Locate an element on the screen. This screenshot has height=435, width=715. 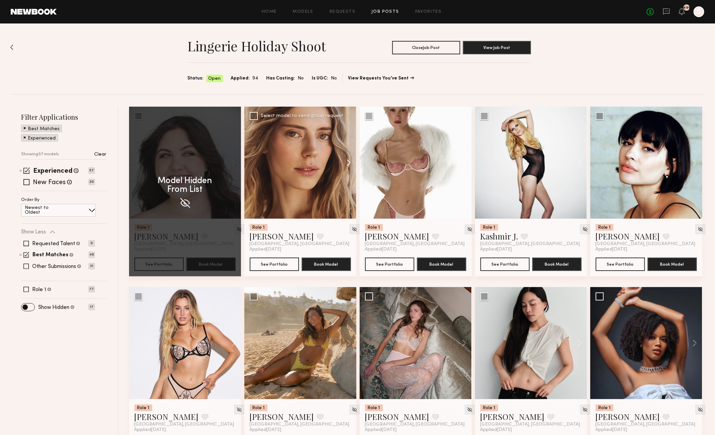
p: 77 is located at coordinates (91, 289).